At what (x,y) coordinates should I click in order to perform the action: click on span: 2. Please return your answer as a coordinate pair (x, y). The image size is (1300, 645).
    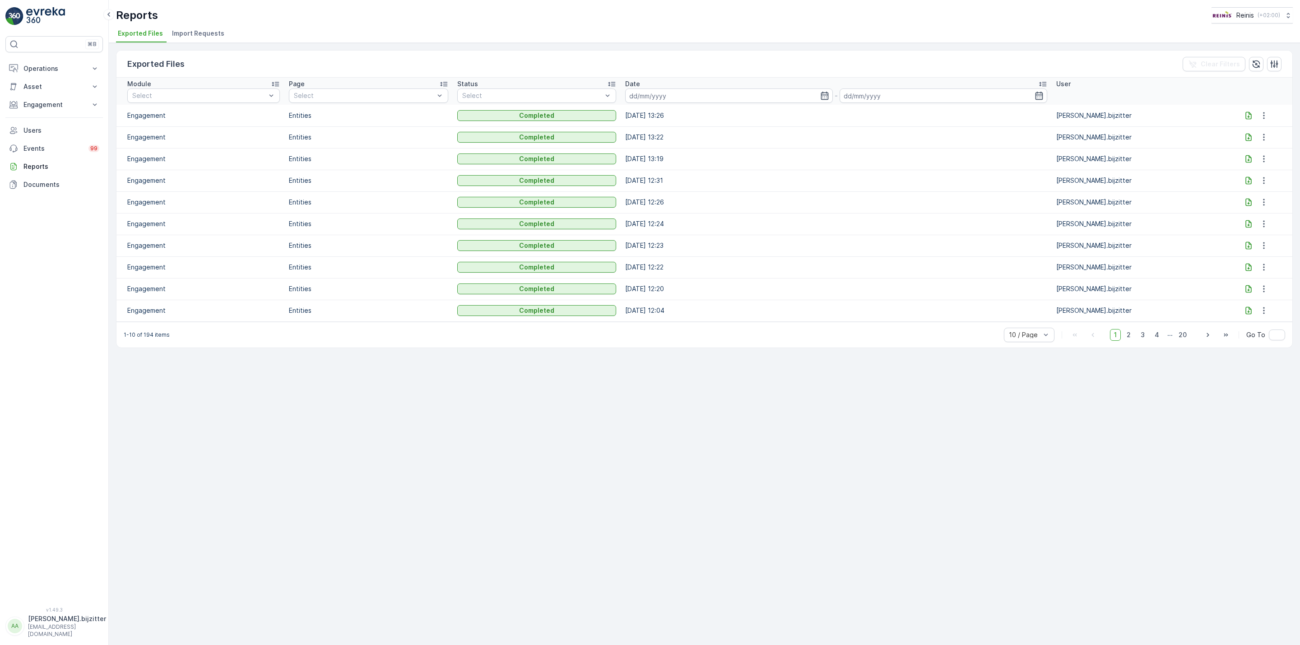
    Looking at the image, I should click on (1129, 335).